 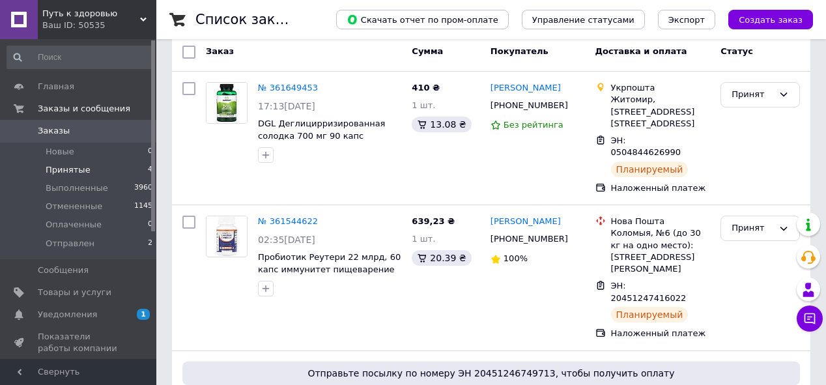 What do you see at coordinates (534, 124) in the screenshot?
I see `span: Без рейтинга` at bounding box center [534, 124].